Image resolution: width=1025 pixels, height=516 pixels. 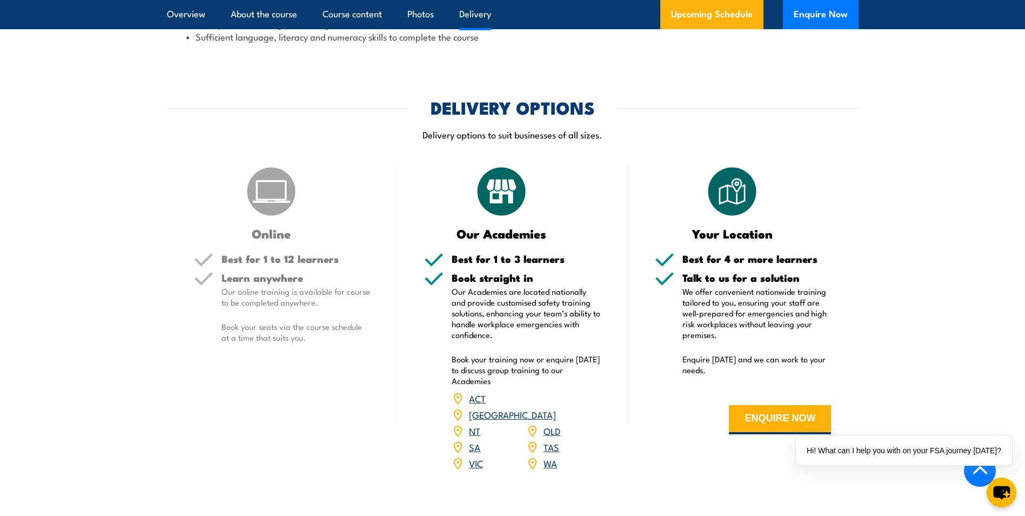 What do you see at coordinates (475, 430) in the screenshot?
I see `a: NT` at bounding box center [475, 430].